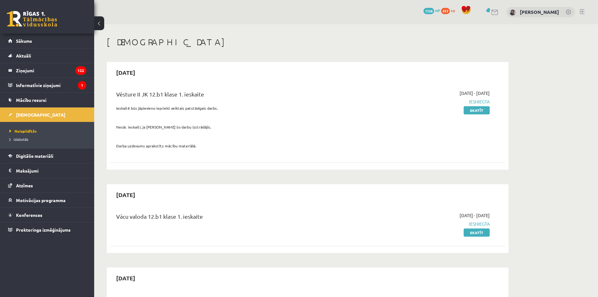 The width and height of the screenshot is (598, 297). What do you see at coordinates (51, 171) in the screenshot?
I see `legend: Maksājumi` at bounding box center [51, 171].